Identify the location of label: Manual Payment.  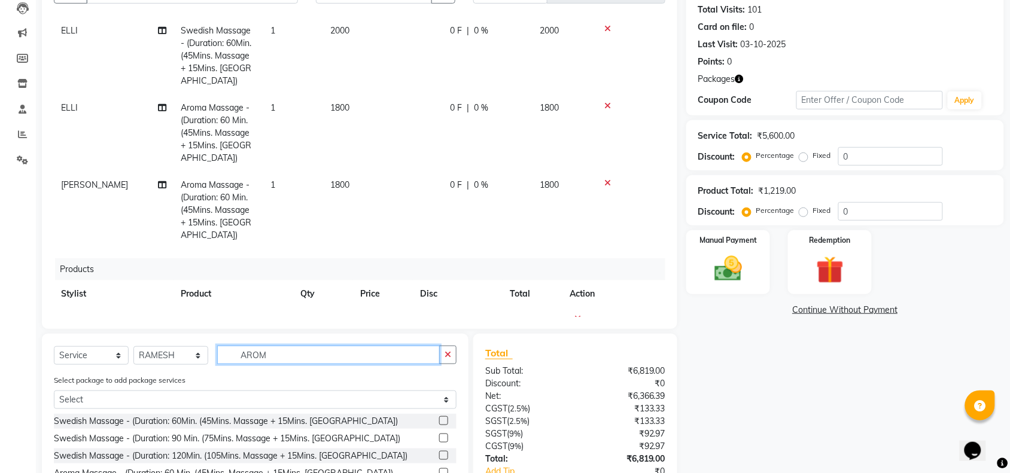
(728, 241).